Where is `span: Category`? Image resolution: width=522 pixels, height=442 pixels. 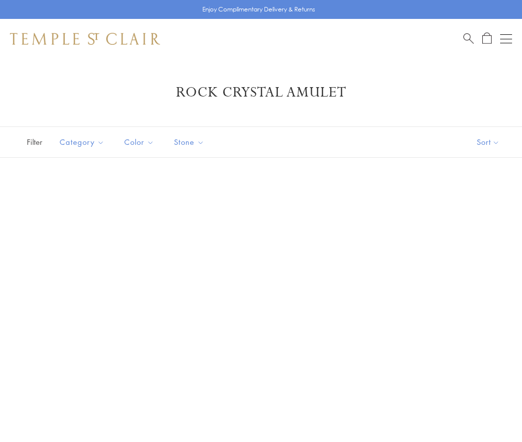
span: Category is located at coordinates (83, 142).